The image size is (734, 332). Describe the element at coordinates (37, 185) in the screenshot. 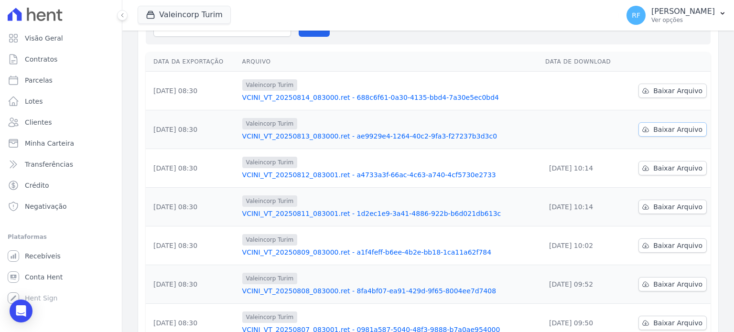

I see `span: Crédito` at that location.